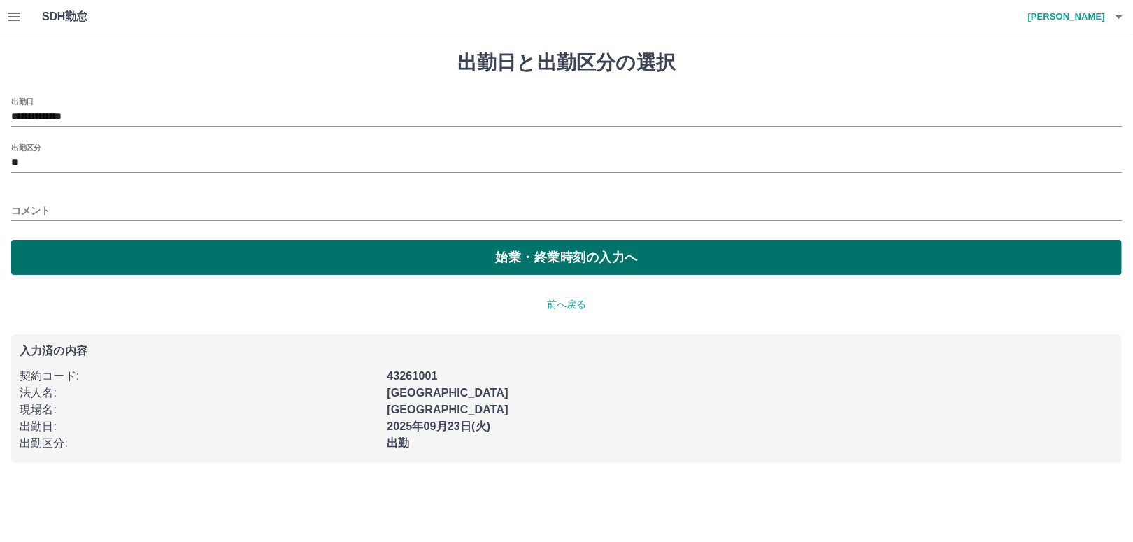  I want to click on p: 前へ戻る, so click(566, 304).